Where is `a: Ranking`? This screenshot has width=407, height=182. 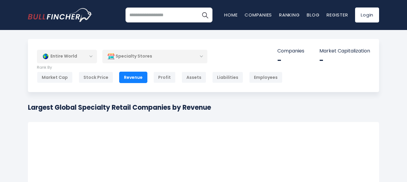
a: Ranking is located at coordinates (289, 15).